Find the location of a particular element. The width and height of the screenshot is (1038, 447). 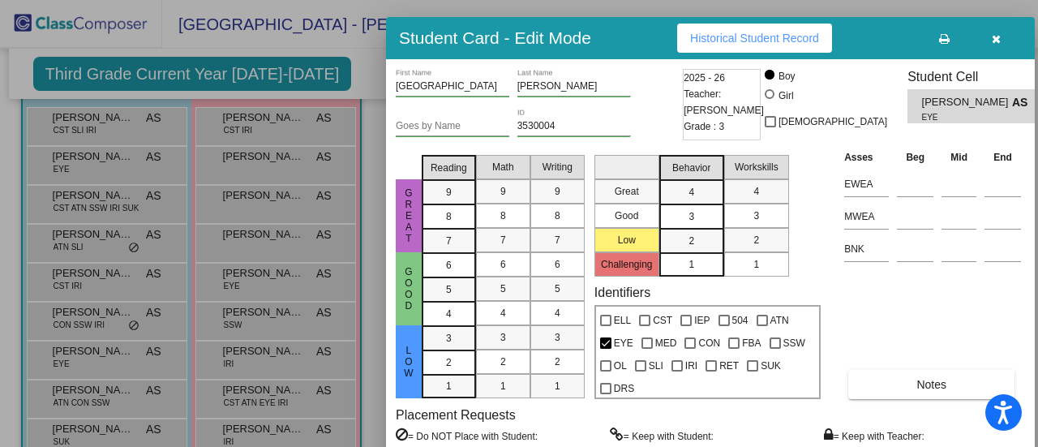

span: SLI is located at coordinates (656, 366).